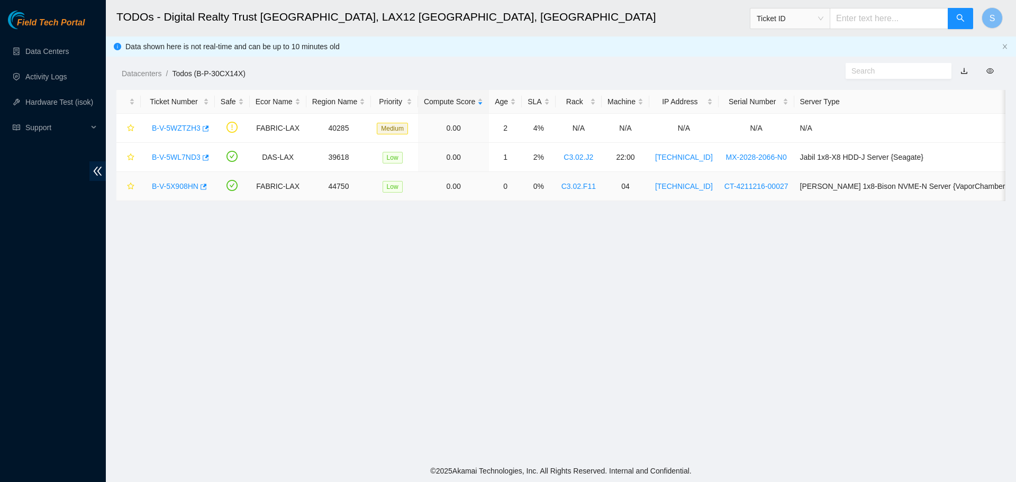 Image resolution: width=1016 pixels, height=482 pixels. What do you see at coordinates (538, 128) in the screenshot?
I see `td: 4%` at bounding box center [538, 128].